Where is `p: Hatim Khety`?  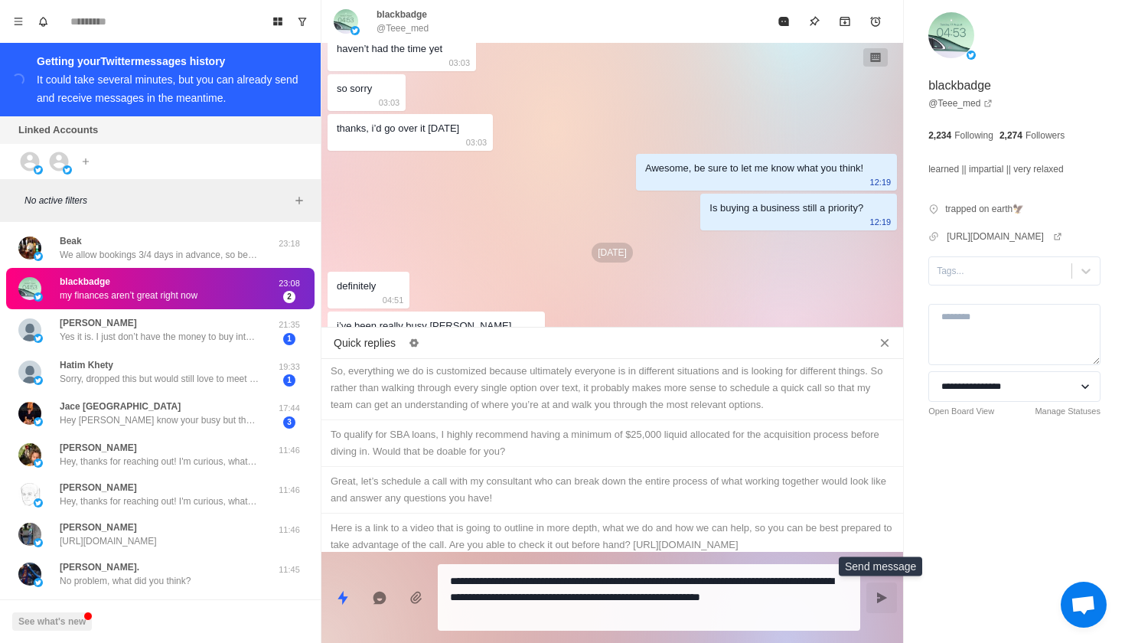
p: Hatim Khety is located at coordinates (87, 365).